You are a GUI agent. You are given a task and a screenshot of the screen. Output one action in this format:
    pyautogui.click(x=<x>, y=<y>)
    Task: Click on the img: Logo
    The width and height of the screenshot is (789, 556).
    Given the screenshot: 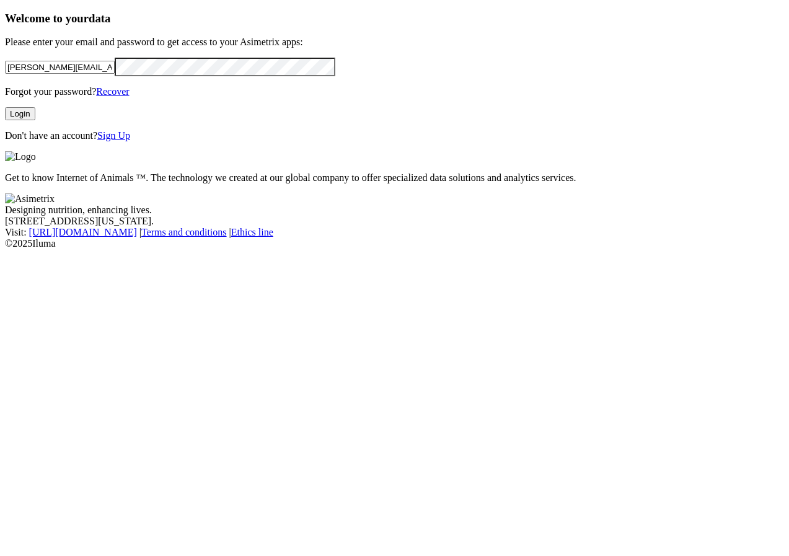 What is the action you would take?
    pyautogui.click(x=20, y=157)
    